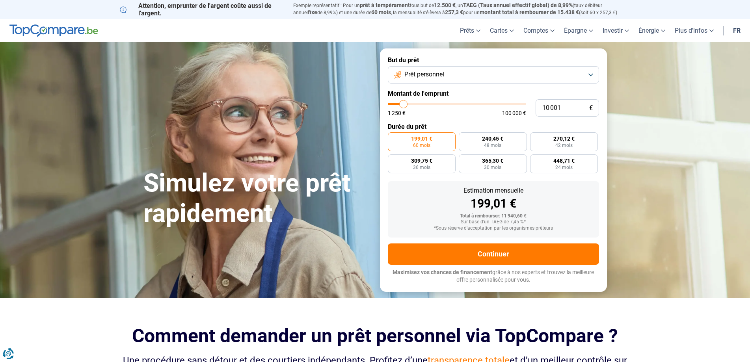  I want to click on span: montant total à rembourser de 15.438 €, so click(529, 12).